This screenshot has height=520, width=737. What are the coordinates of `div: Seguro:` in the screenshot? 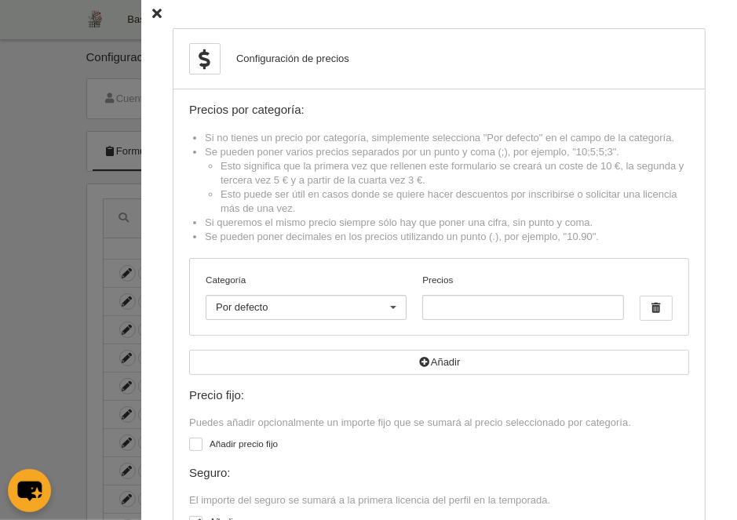 It's located at (439, 473).